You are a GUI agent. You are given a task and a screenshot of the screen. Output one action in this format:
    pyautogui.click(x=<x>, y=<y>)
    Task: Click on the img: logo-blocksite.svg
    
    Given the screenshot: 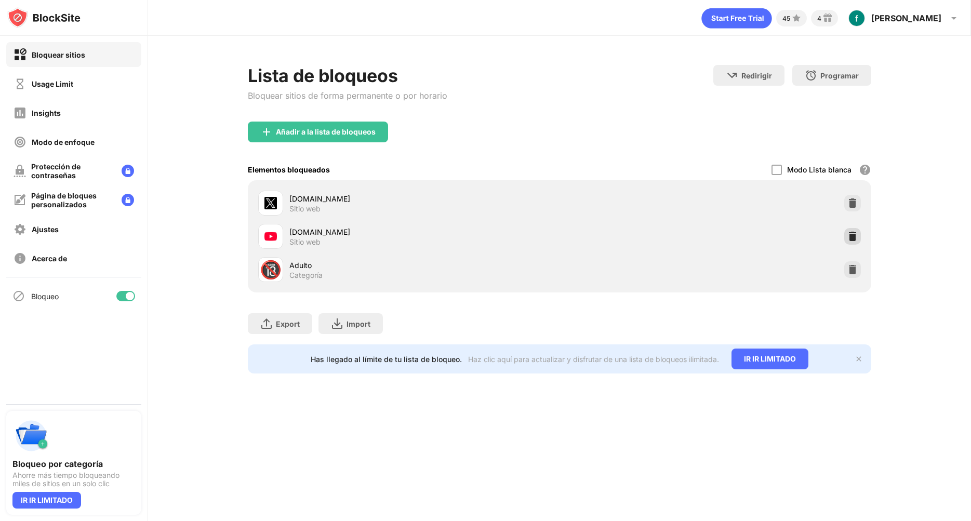 What is the action you would take?
    pyautogui.click(x=44, y=18)
    